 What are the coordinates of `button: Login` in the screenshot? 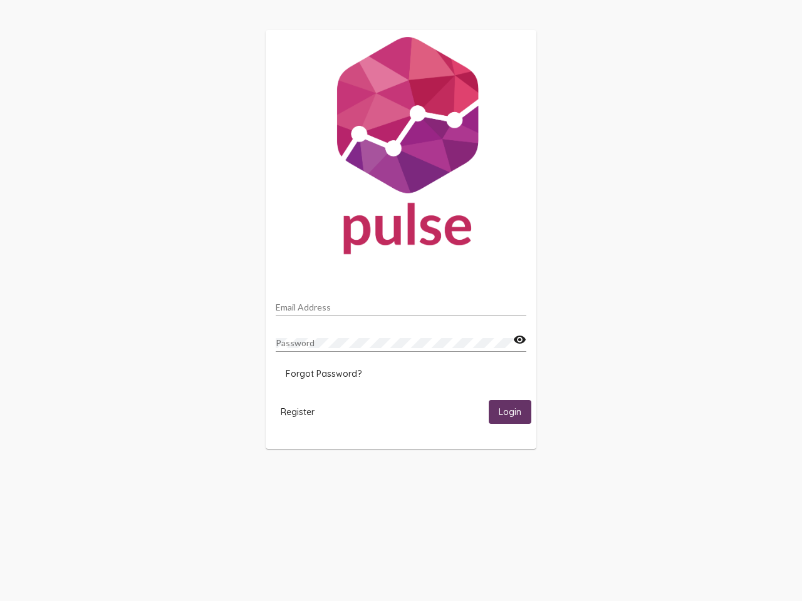 It's located at (510, 412).